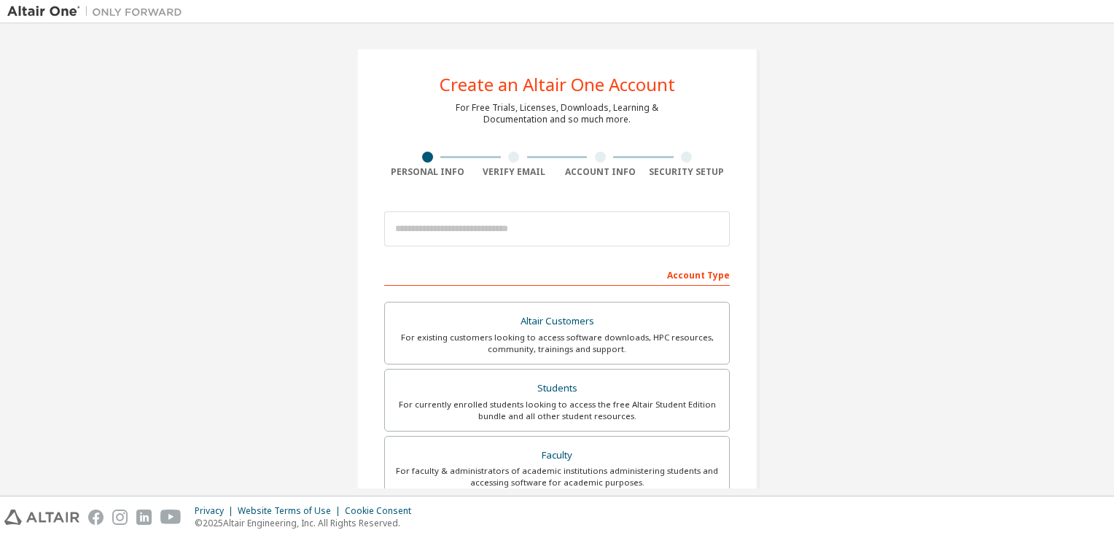 This screenshot has width=1114, height=538. I want to click on img: instagram.svg, so click(120, 517).